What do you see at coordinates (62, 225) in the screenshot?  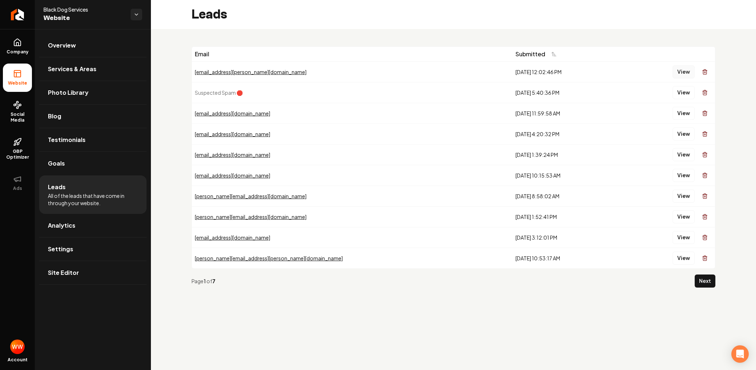 I see `span: Analytics` at bounding box center [62, 225].